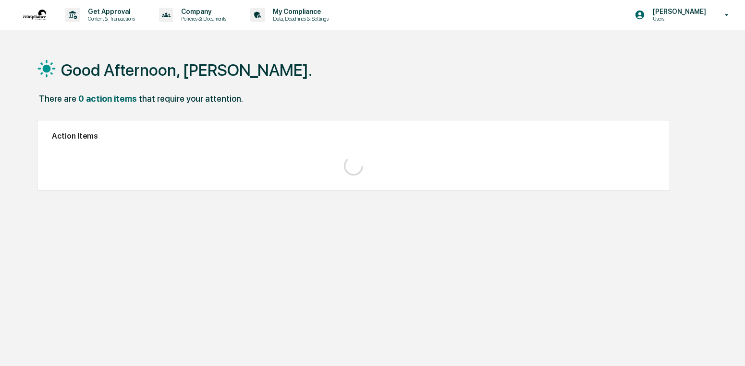 This screenshot has height=366, width=745. Describe the element at coordinates (299, 12) in the screenshot. I see `p: My Compliance` at that location.